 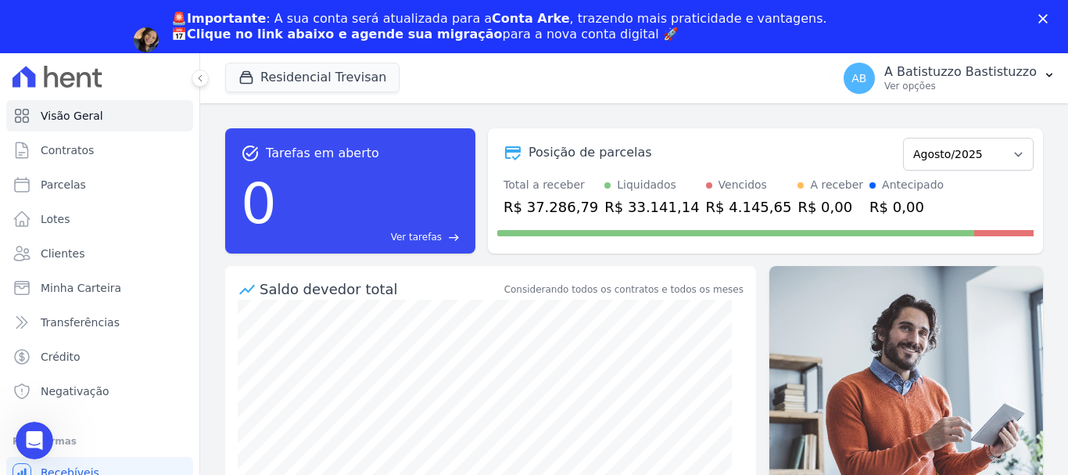 I want to click on div: 0, so click(x=259, y=203).